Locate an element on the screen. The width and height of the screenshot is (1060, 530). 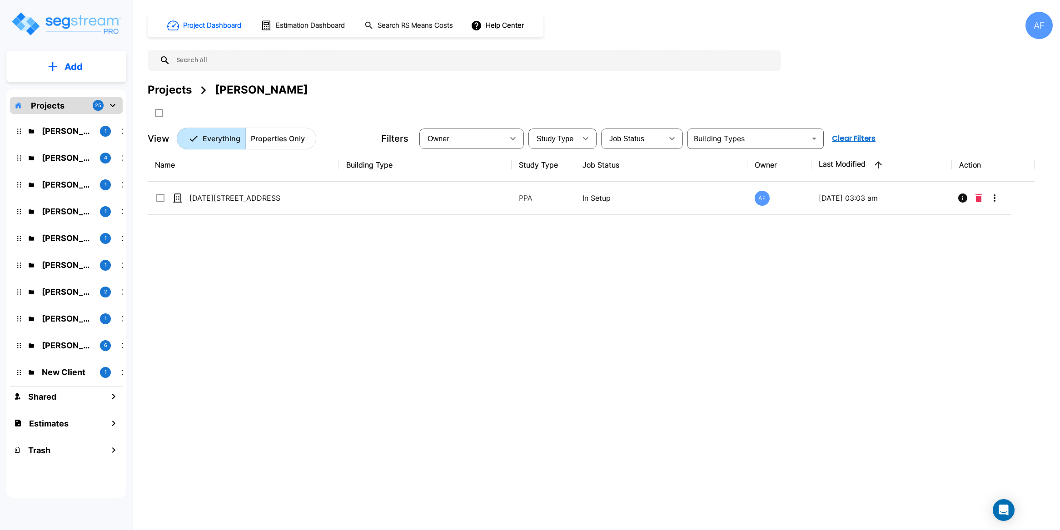
p: Taoufik Lahrache is located at coordinates (67, 319).